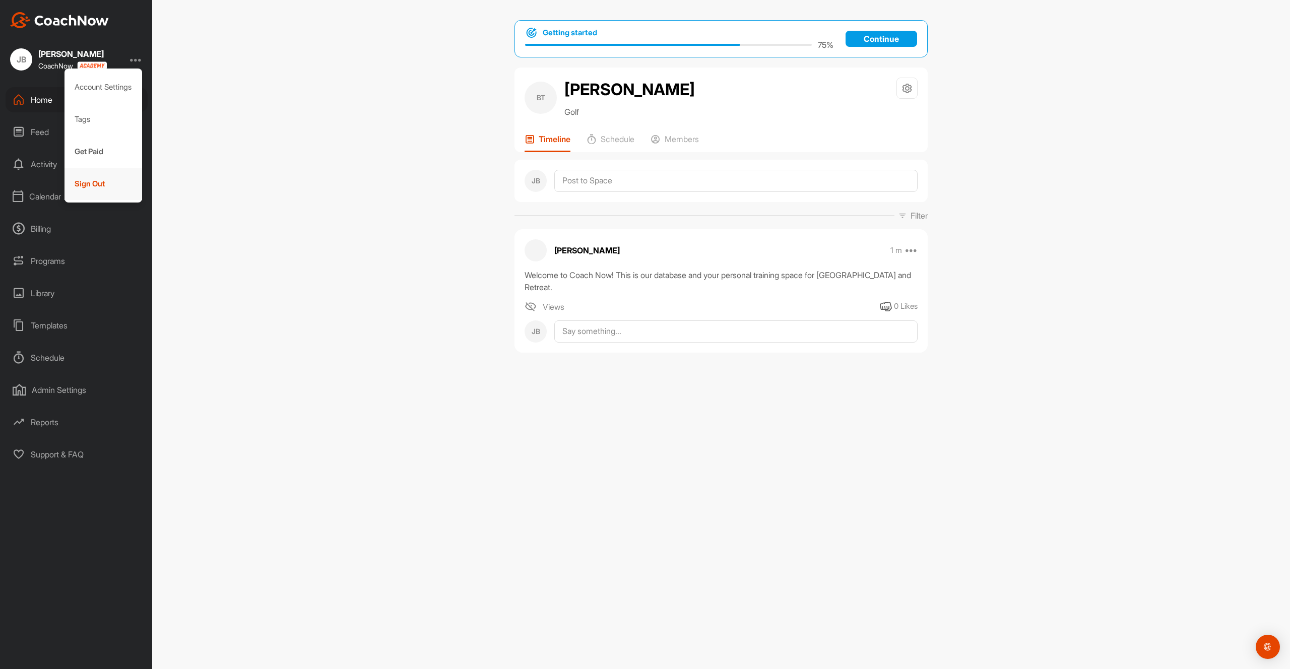 This screenshot has height=669, width=1290. What do you see at coordinates (531, 307) in the screenshot?
I see `img: icon` at bounding box center [531, 307].